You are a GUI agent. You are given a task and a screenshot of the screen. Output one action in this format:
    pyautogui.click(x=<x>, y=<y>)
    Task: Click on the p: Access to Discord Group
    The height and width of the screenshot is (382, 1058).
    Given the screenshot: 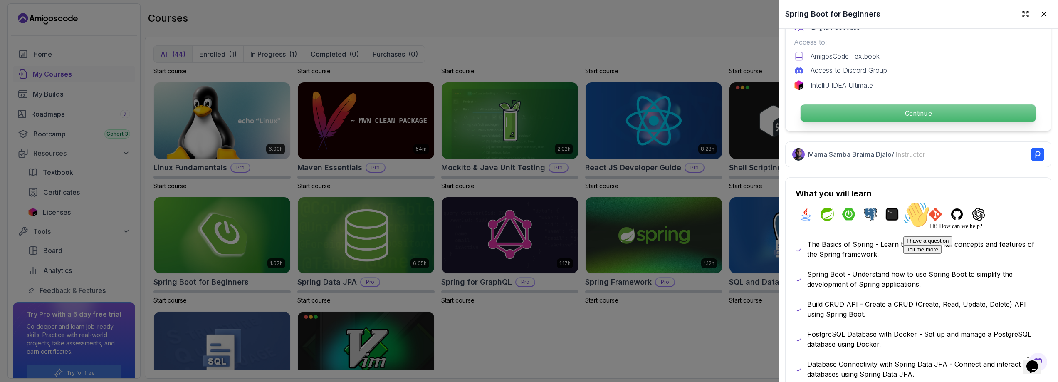 What is the action you would take?
    pyautogui.click(x=849, y=70)
    